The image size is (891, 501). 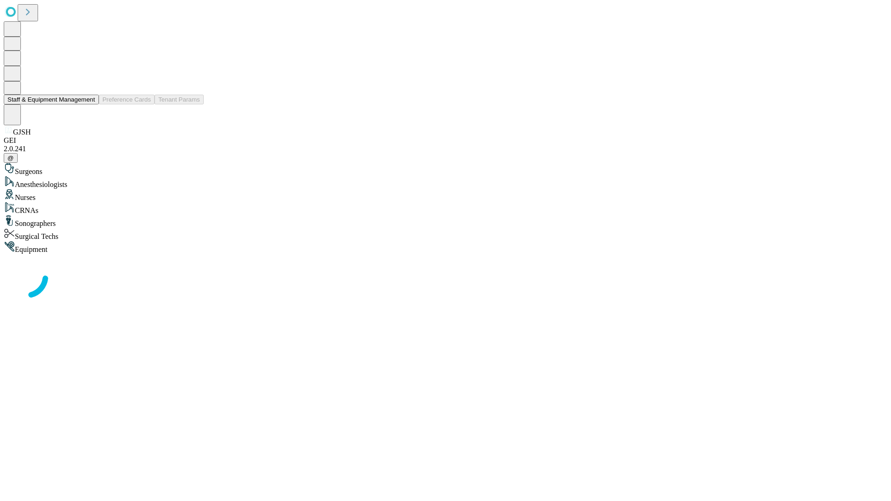 What do you see at coordinates (445, 247) in the screenshot?
I see `div: Equipment` at bounding box center [445, 247].